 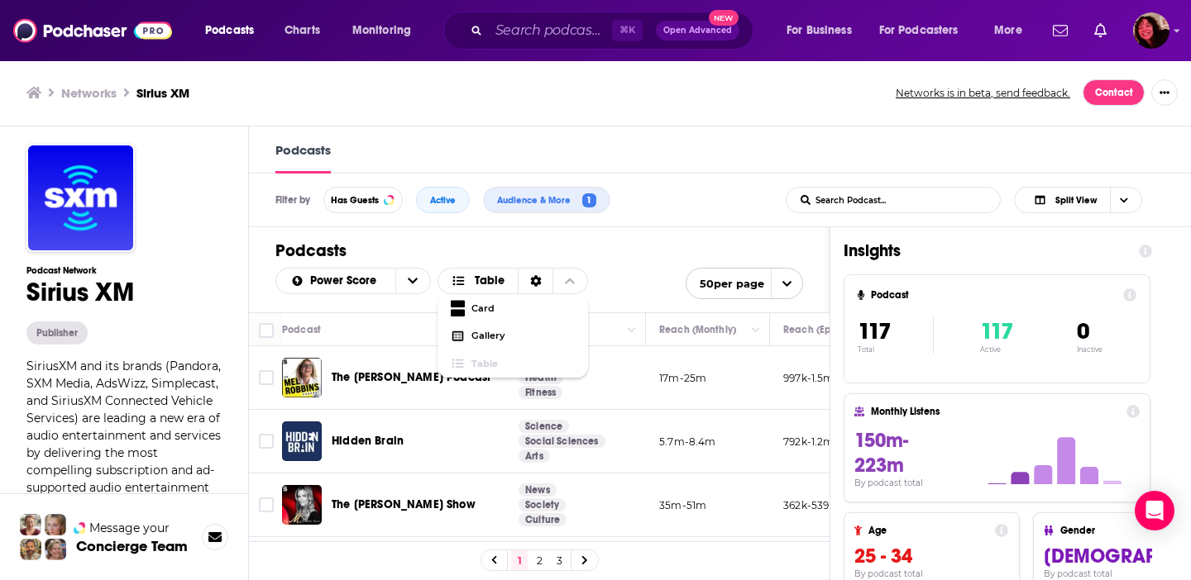 What do you see at coordinates (984, 251) in the screenshot?
I see `h1: Insights` at bounding box center [984, 251].